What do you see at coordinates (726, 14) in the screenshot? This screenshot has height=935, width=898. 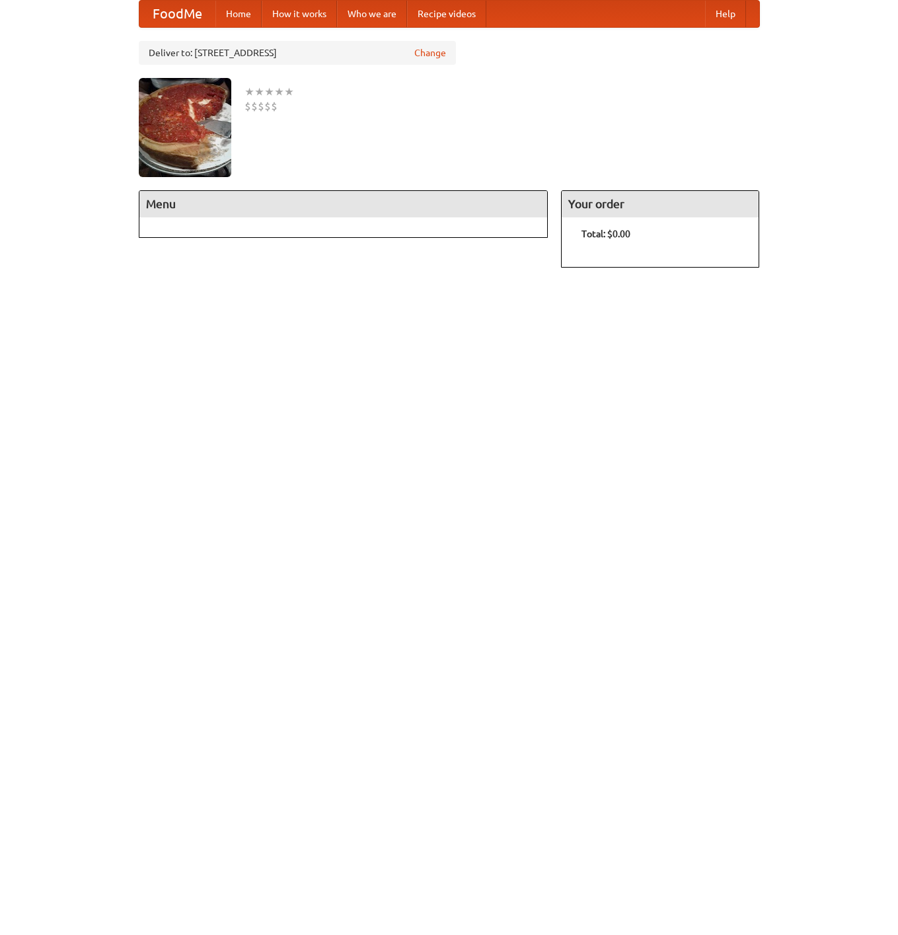 I see `a: Help` at bounding box center [726, 14].